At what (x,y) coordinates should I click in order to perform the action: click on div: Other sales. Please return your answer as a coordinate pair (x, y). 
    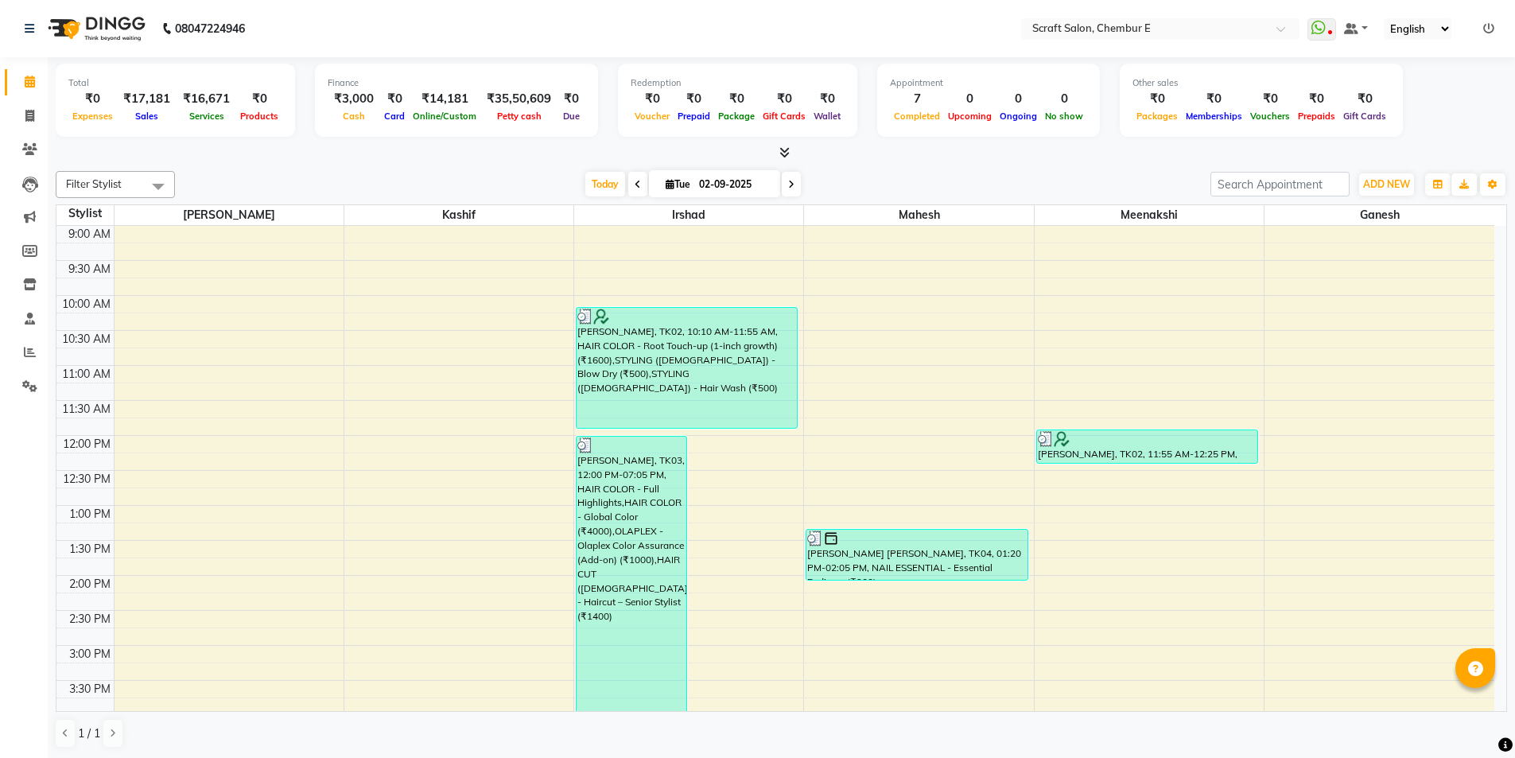
    Looking at the image, I should click on (1261, 83).